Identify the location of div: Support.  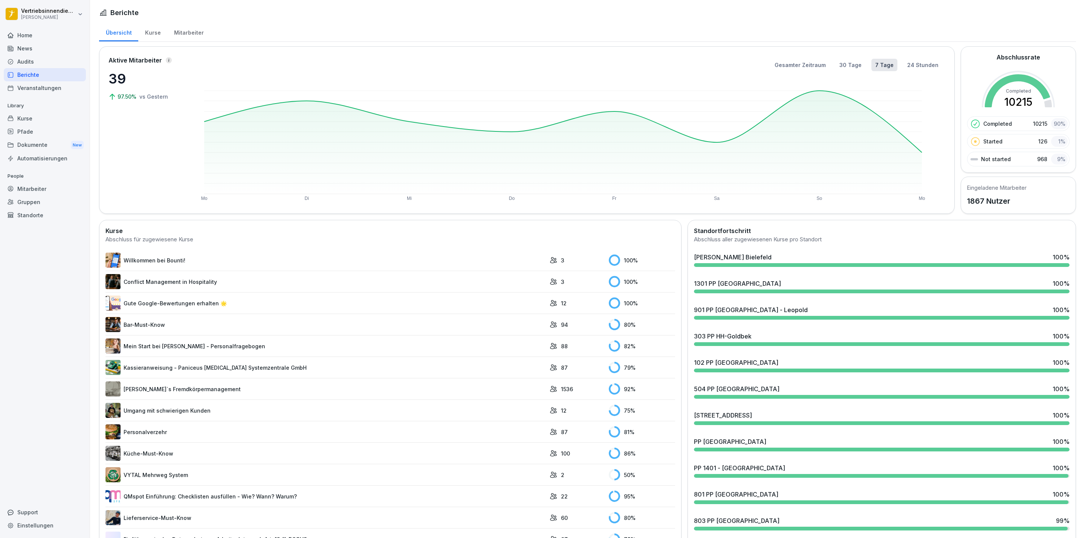
(45, 512).